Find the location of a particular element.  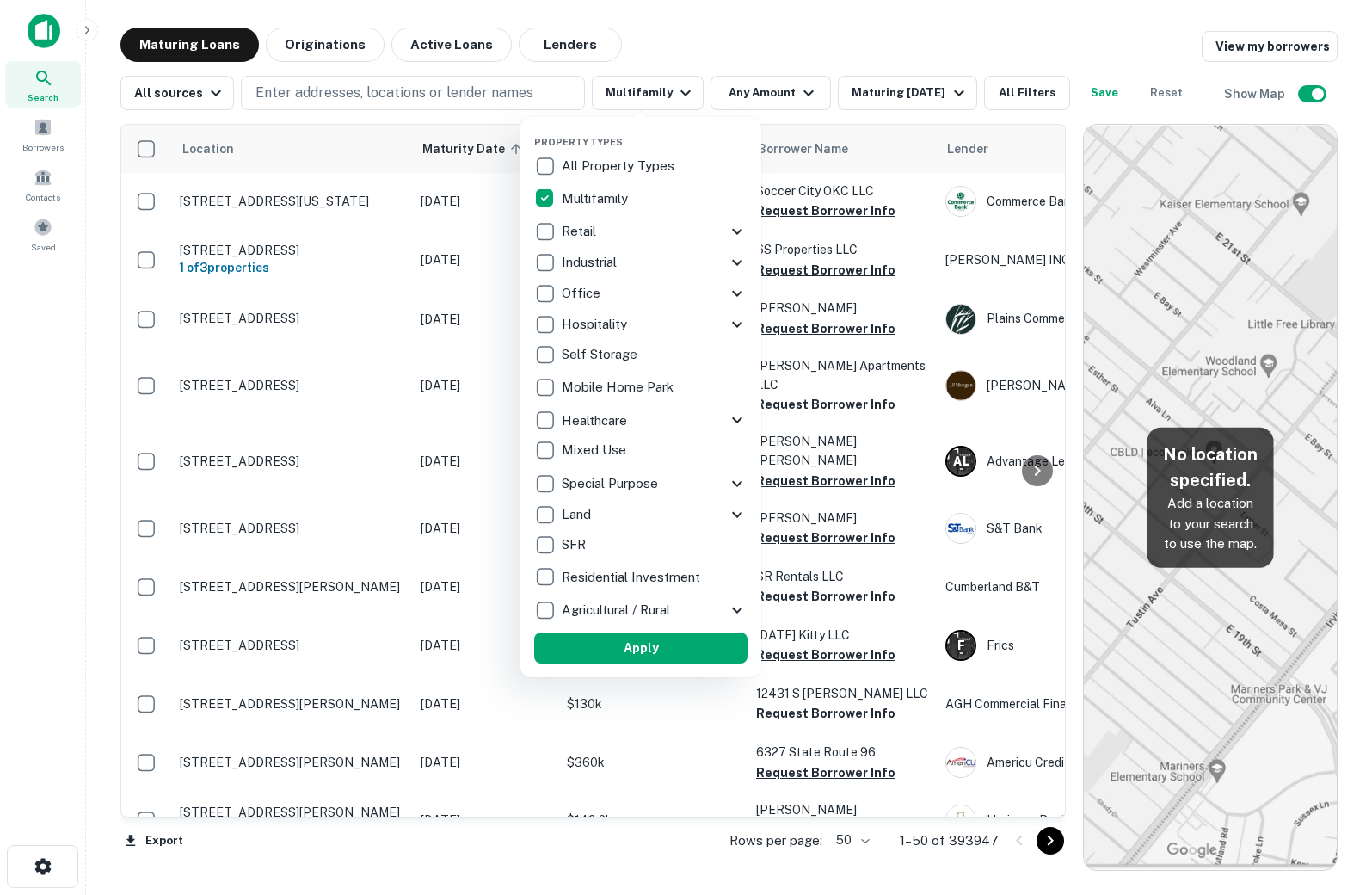

p: Special Purpose is located at coordinates (612, 483).